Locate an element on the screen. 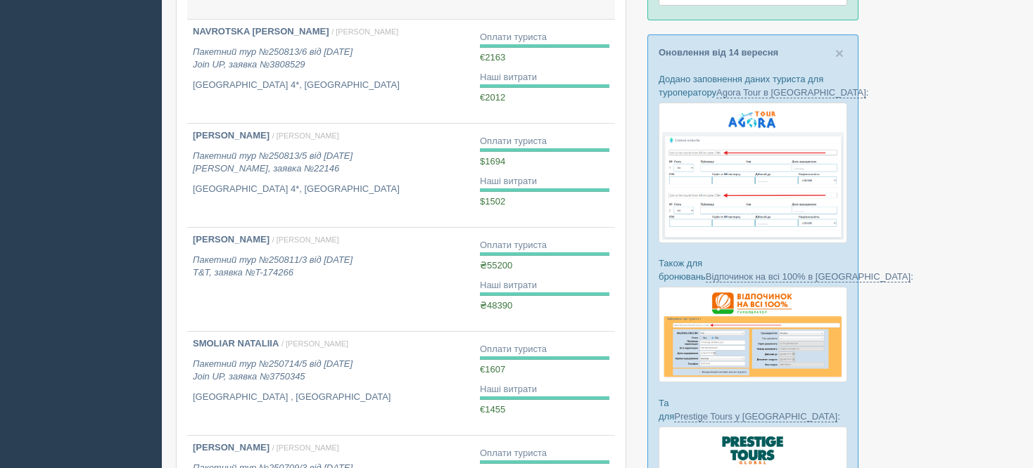 Image resolution: width=1033 pixels, height=468 pixels. button: Close is located at coordinates (839, 53).